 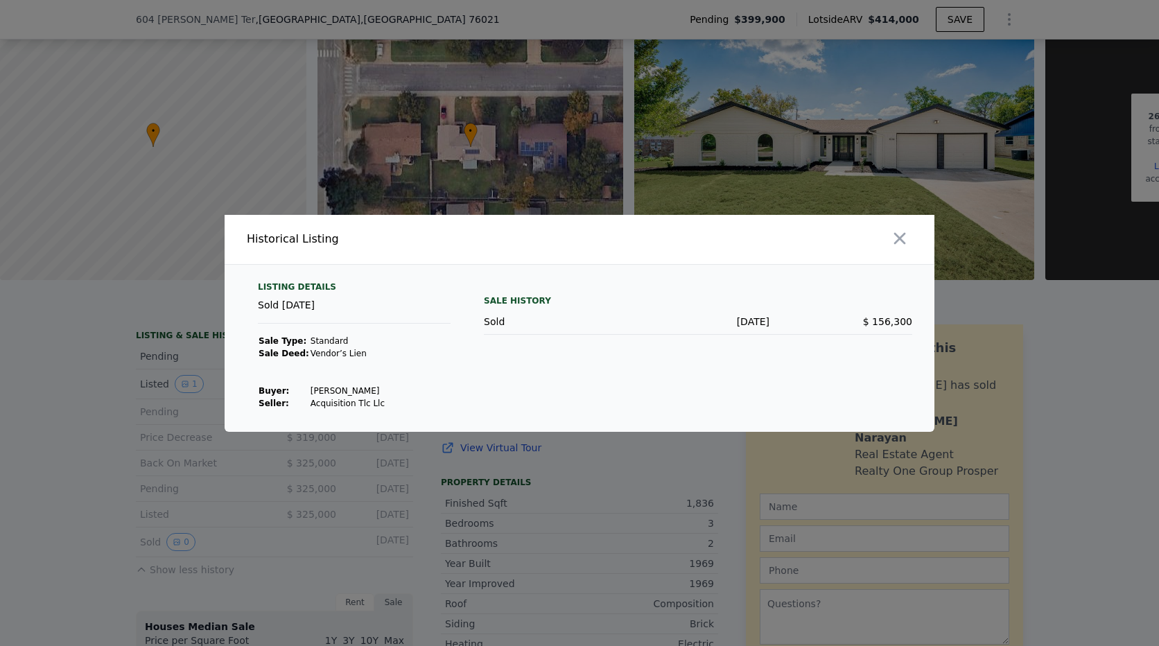 I want to click on strong: Sale Deed:, so click(x=284, y=354).